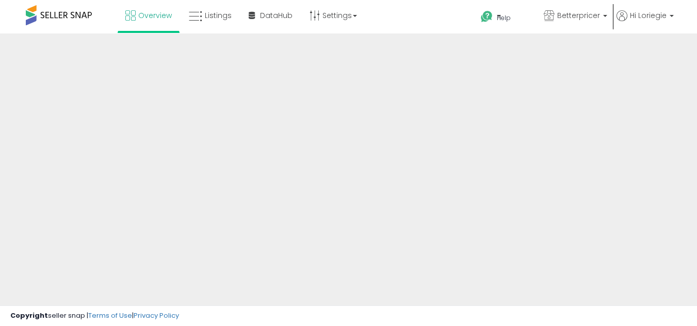  Describe the element at coordinates (503, 18) in the screenshot. I see `span: Help` at that location.